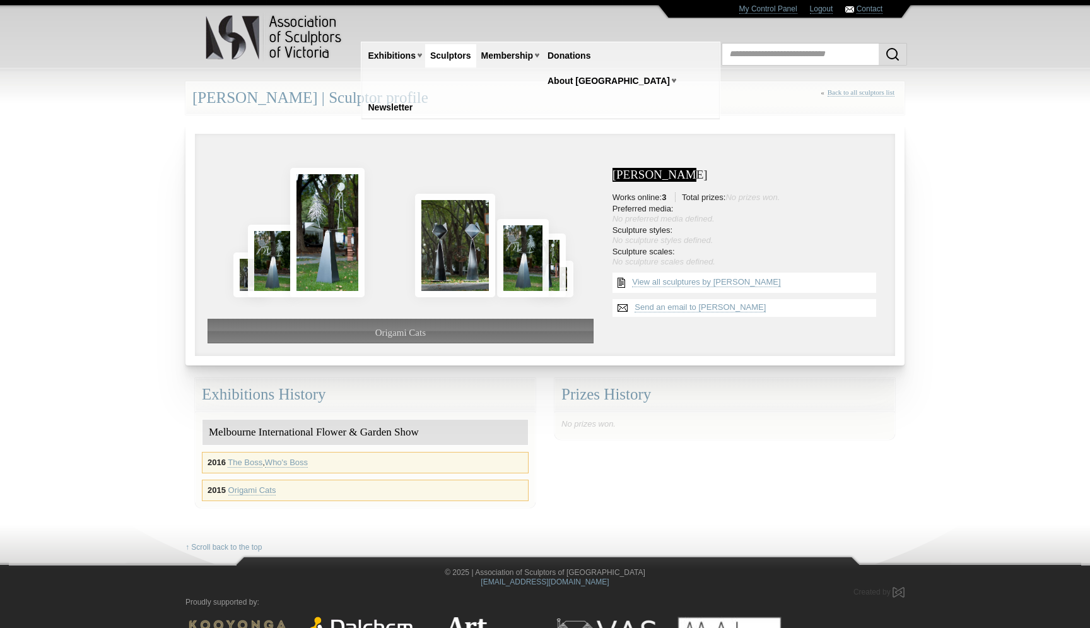 The width and height of the screenshot is (1090, 628). Describe the element at coordinates (450, 56) in the screenshot. I see `a: Sculptors` at that location.